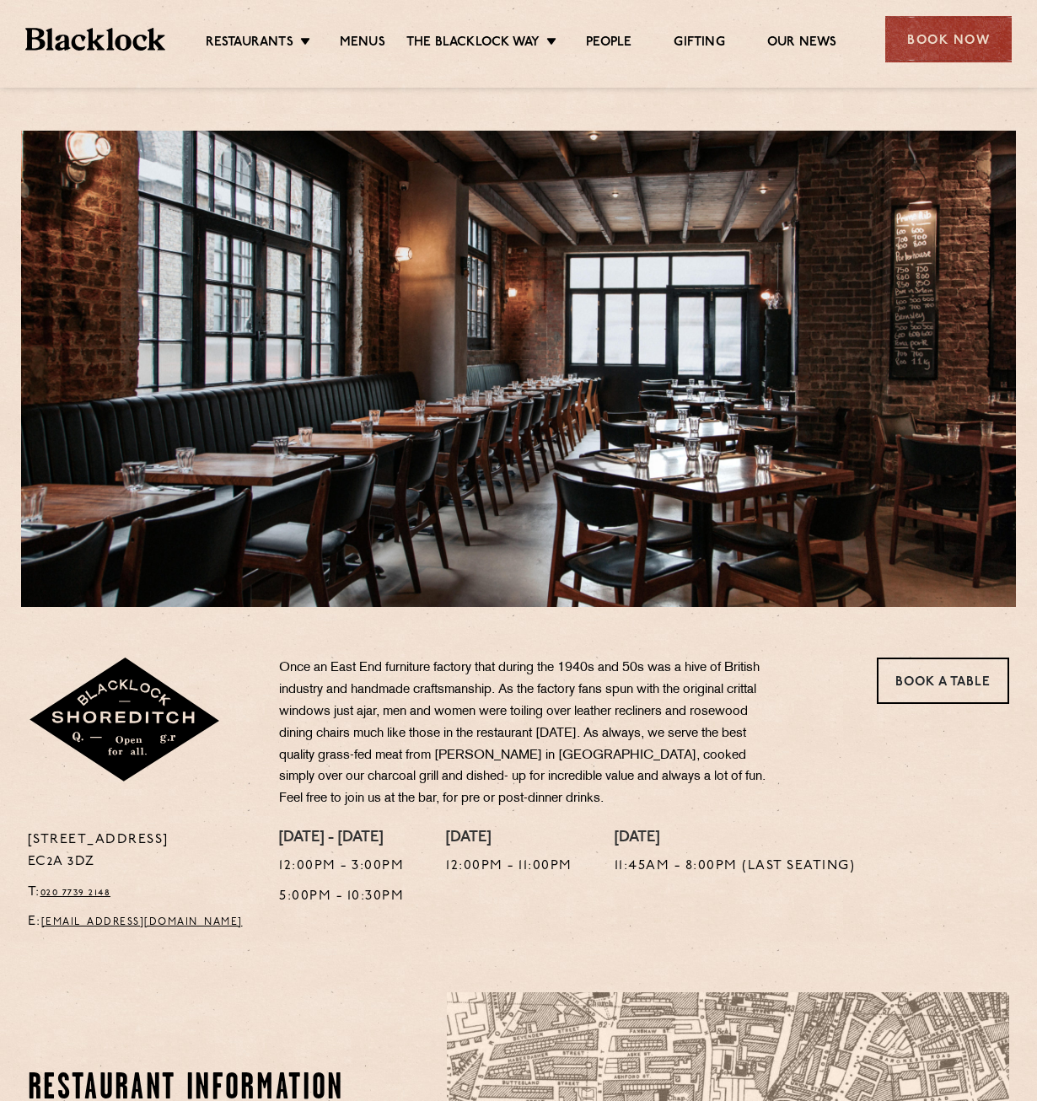 The image size is (1037, 1101). What do you see at coordinates (141, 893) in the screenshot?
I see `p: T:` at bounding box center [141, 893].